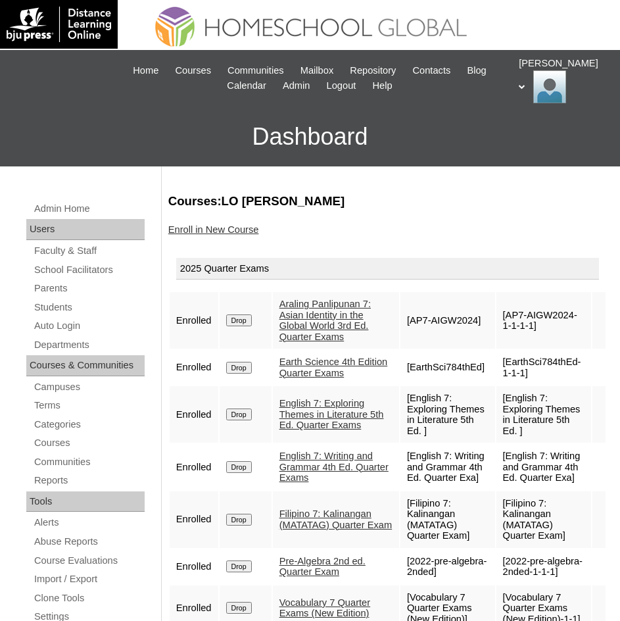 This screenshot has height=621, width=620. I want to click on span: Admin, so click(297, 86).